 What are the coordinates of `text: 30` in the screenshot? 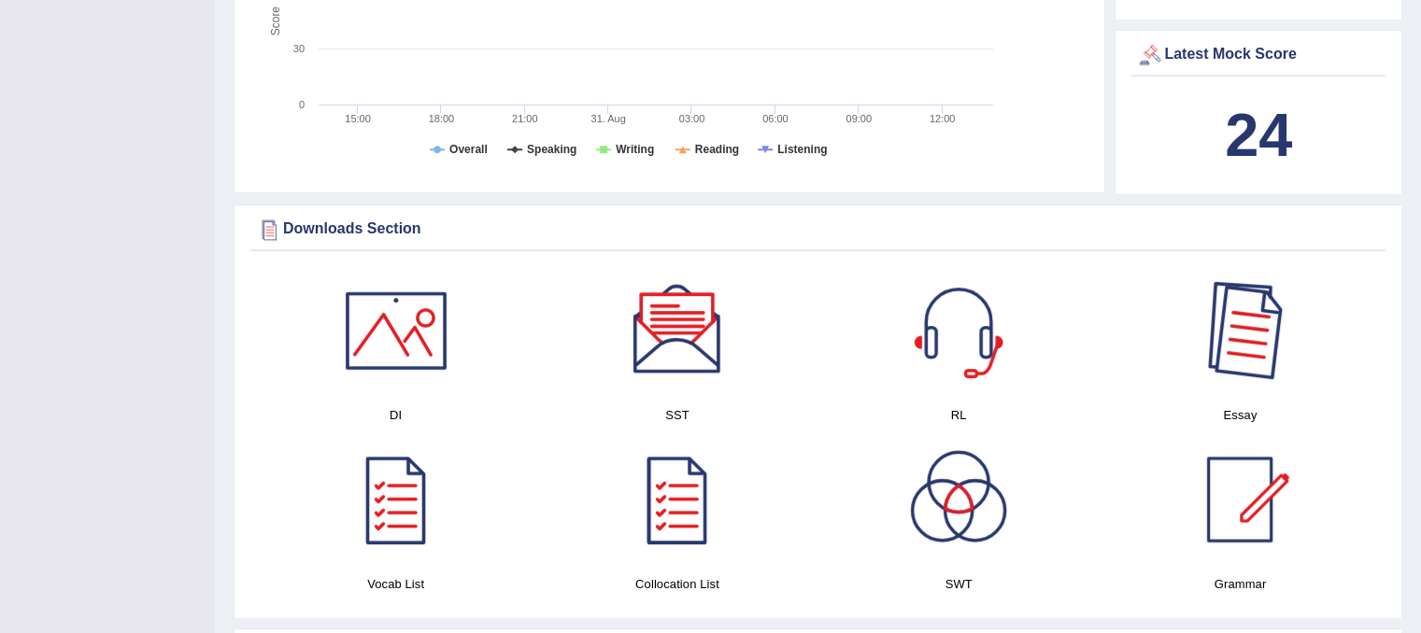 It's located at (299, 49).